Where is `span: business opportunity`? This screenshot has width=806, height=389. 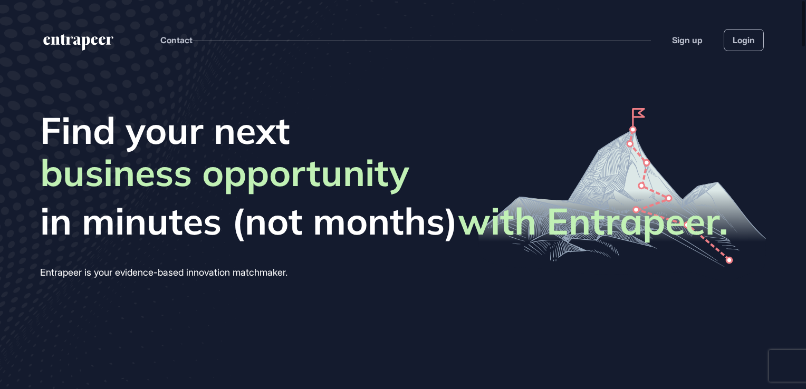
span: business opportunity is located at coordinates (225, 174).